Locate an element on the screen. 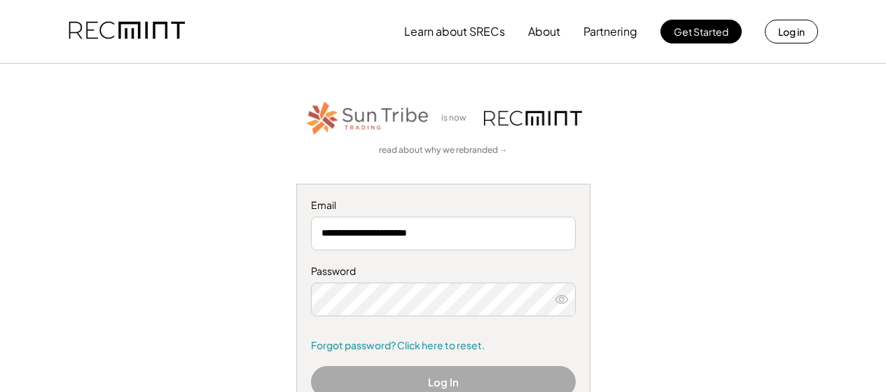  button: About is located at coordinates (544, 32).